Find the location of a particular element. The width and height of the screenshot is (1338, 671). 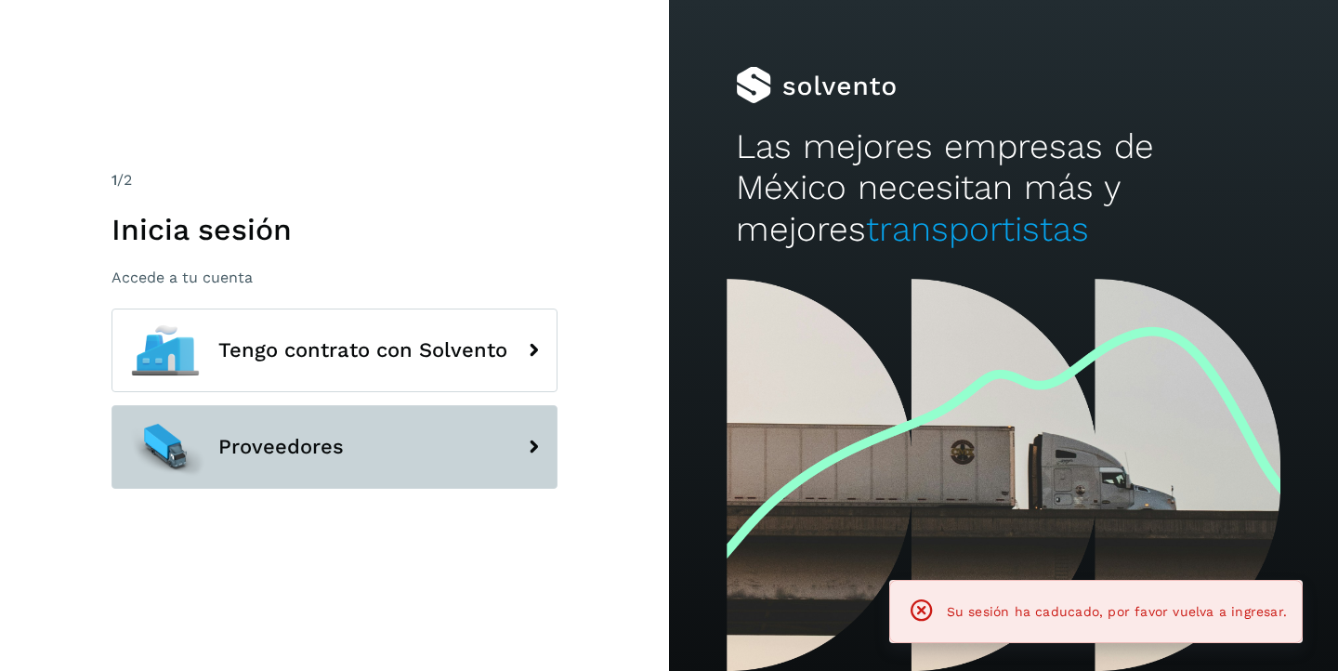

h1: Inicia sesión is located at coordinates (335, 230).